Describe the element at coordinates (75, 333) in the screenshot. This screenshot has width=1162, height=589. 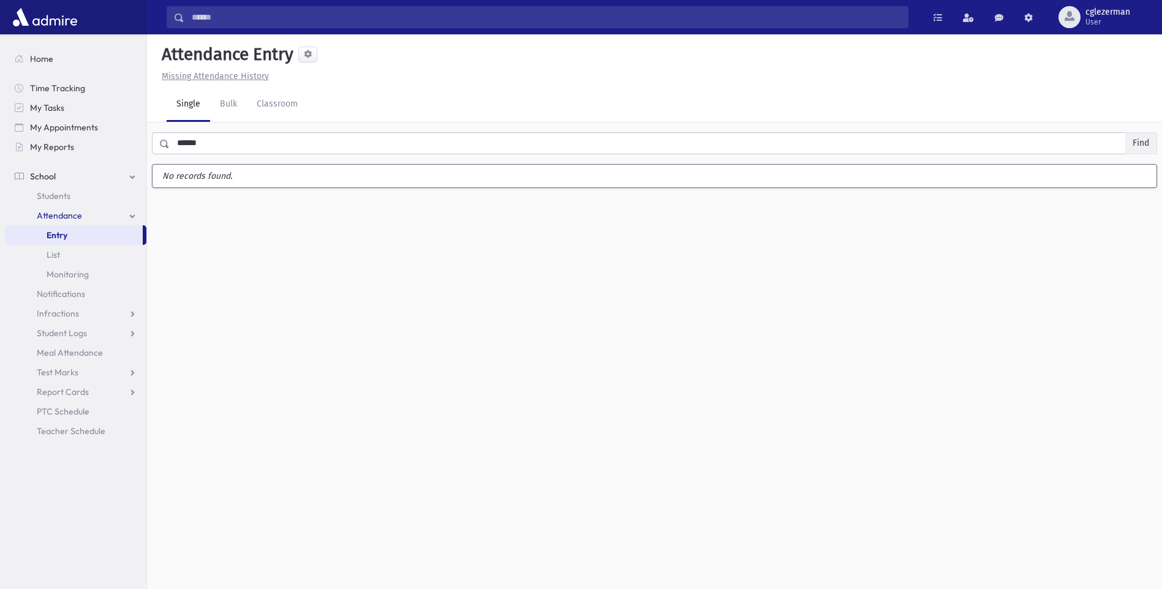
I see `a: Student Logs` at that location.